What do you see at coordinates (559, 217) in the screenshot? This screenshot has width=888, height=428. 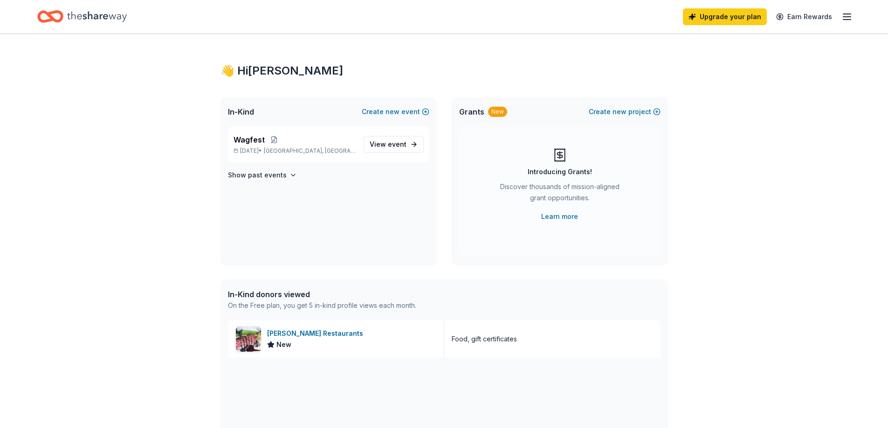 I see `a: Learn more` at bounding box center [559, 217].